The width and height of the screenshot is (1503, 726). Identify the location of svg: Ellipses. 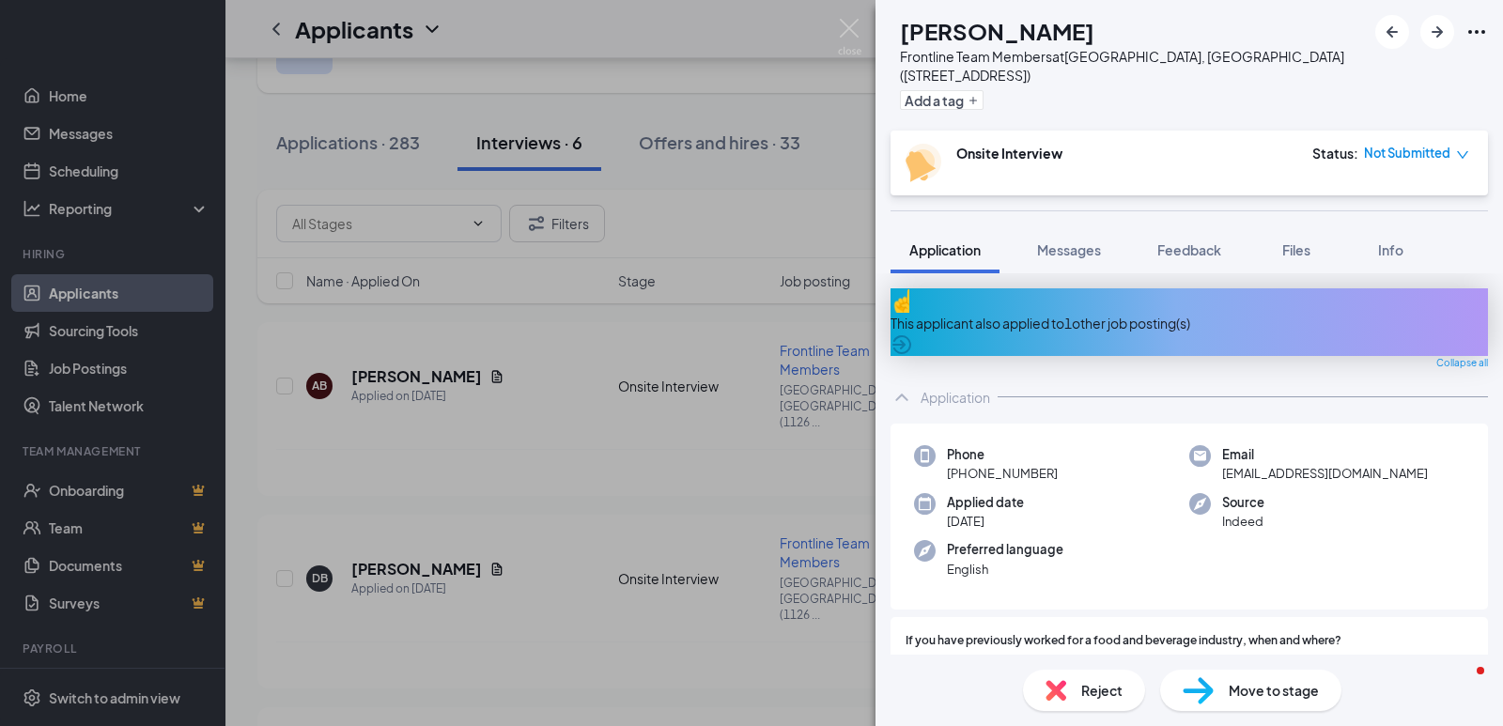
(1477, 32).